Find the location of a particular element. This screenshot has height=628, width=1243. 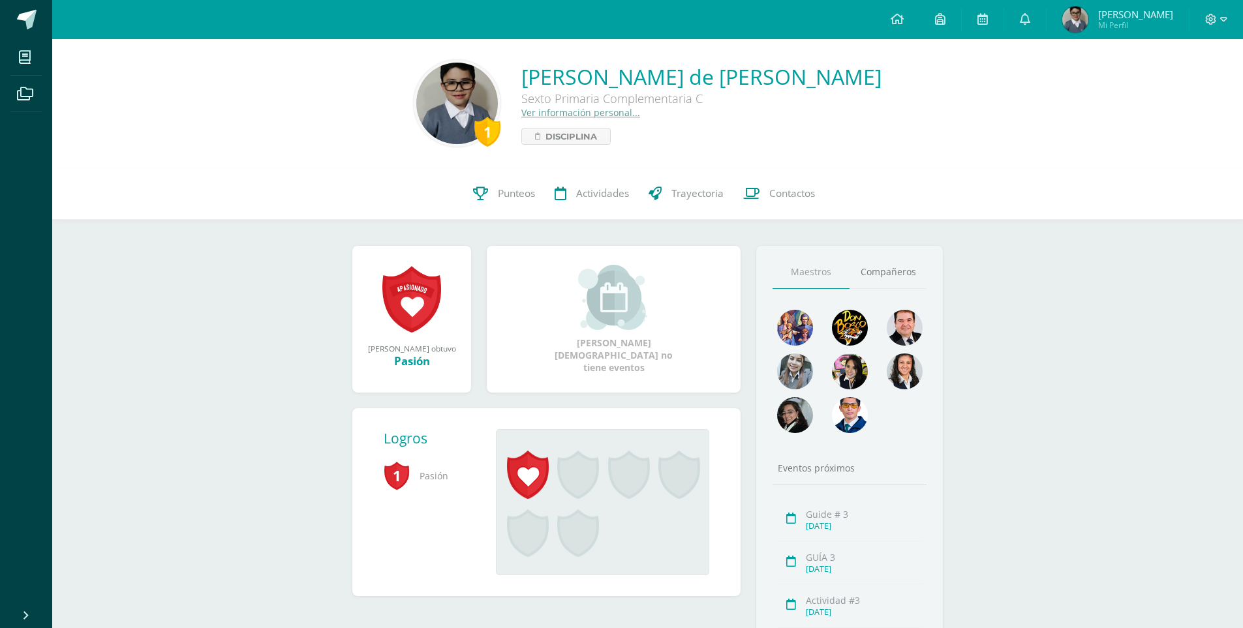

a: Trayectoria is located at coordinates (686, 194).